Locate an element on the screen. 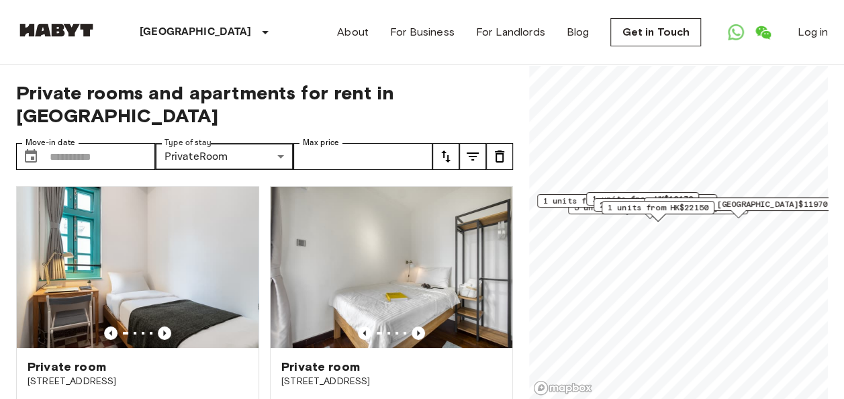  a: Open WeChat is located at coordinates (763, 32).